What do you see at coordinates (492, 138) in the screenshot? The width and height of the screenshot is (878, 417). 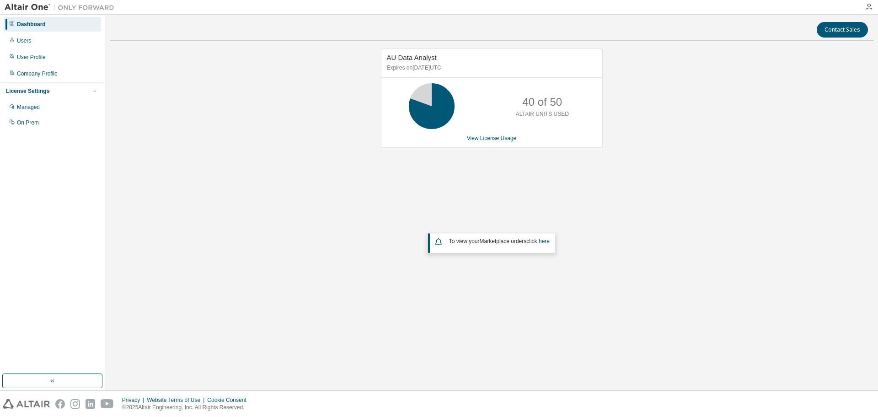 I see `a: View License Usage` at bounding box center [492, 138].